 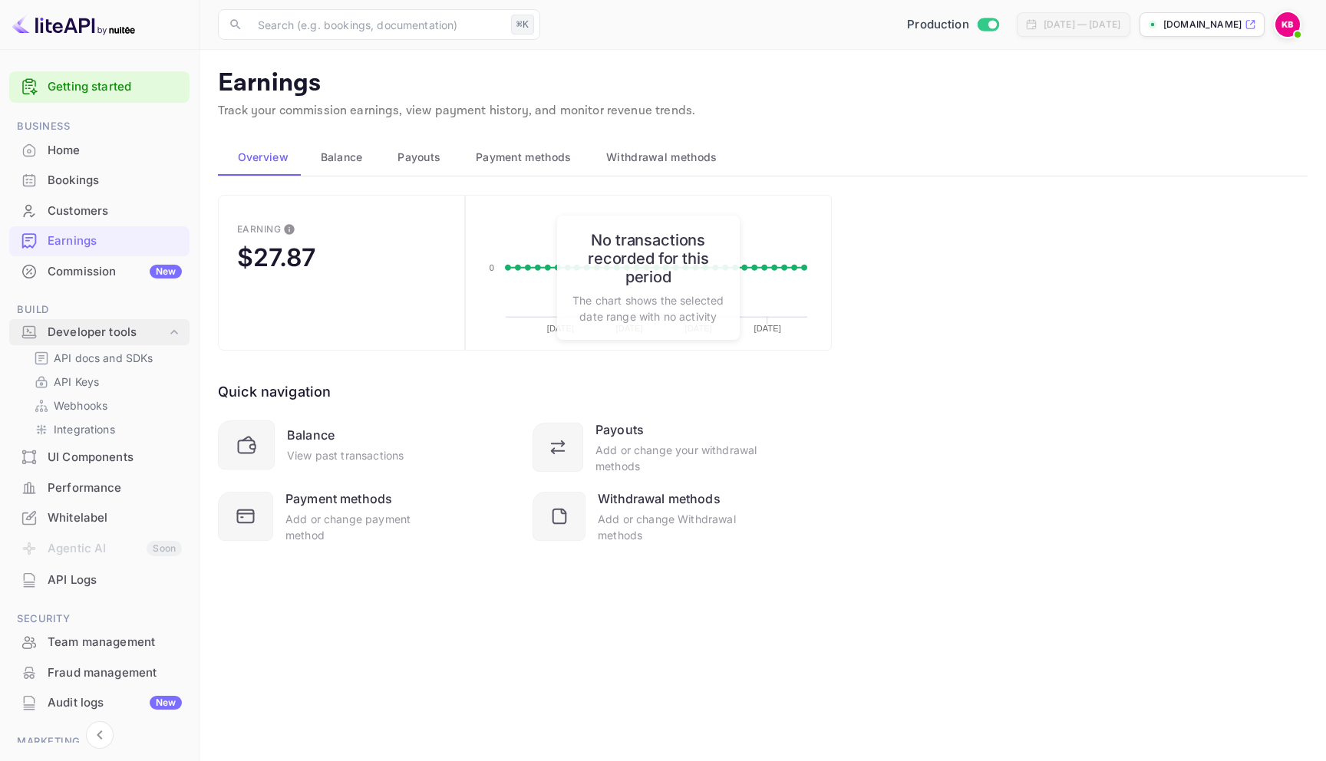 What do you see at coordinates (1288, 25) in the screenshot?
I see `img: Kyle Bromont` at bounding box center [1288, 25].